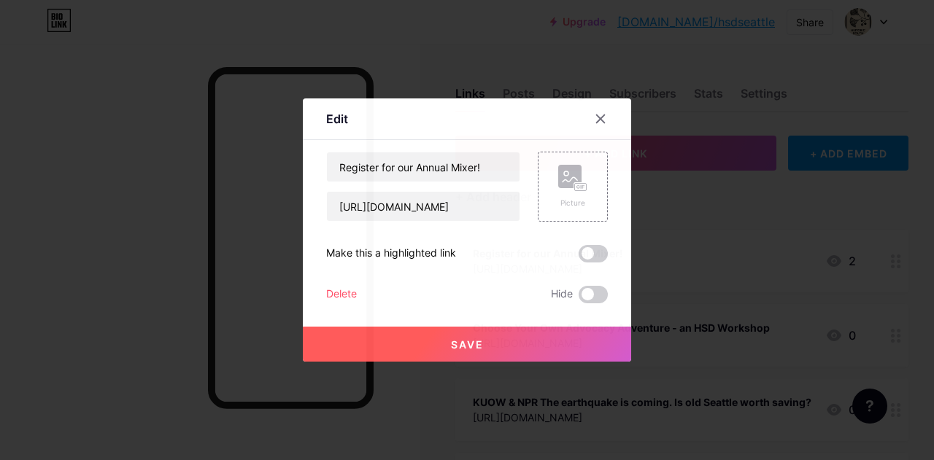  I want to click on span: Hide, so click(562, 295).